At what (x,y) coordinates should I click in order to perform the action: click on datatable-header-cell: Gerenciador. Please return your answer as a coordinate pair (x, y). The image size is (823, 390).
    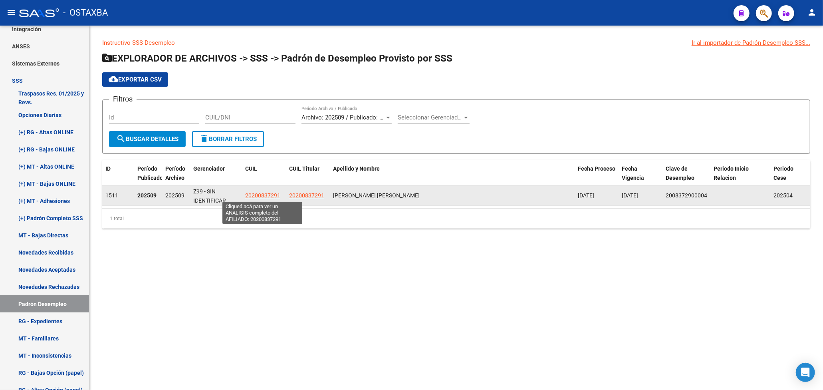
    Looking at the image, I should click on (216, 173).